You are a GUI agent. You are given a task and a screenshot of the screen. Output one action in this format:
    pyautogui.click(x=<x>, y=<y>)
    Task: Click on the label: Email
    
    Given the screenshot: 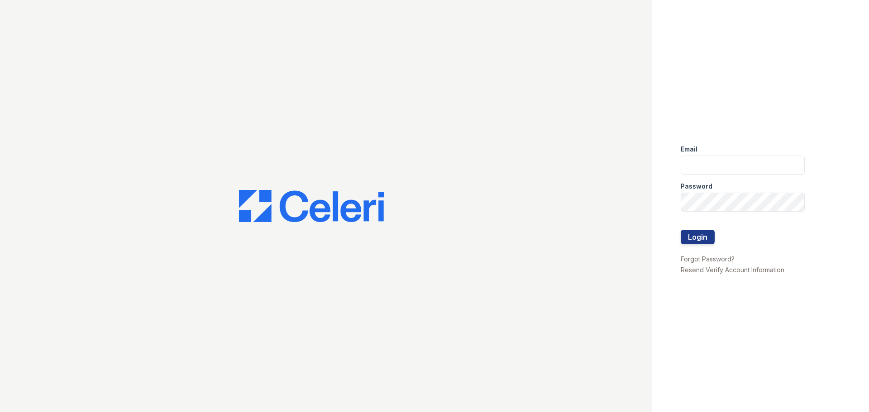 What is the action you would take?
    pyautogui.click(x=689, y=149)
    